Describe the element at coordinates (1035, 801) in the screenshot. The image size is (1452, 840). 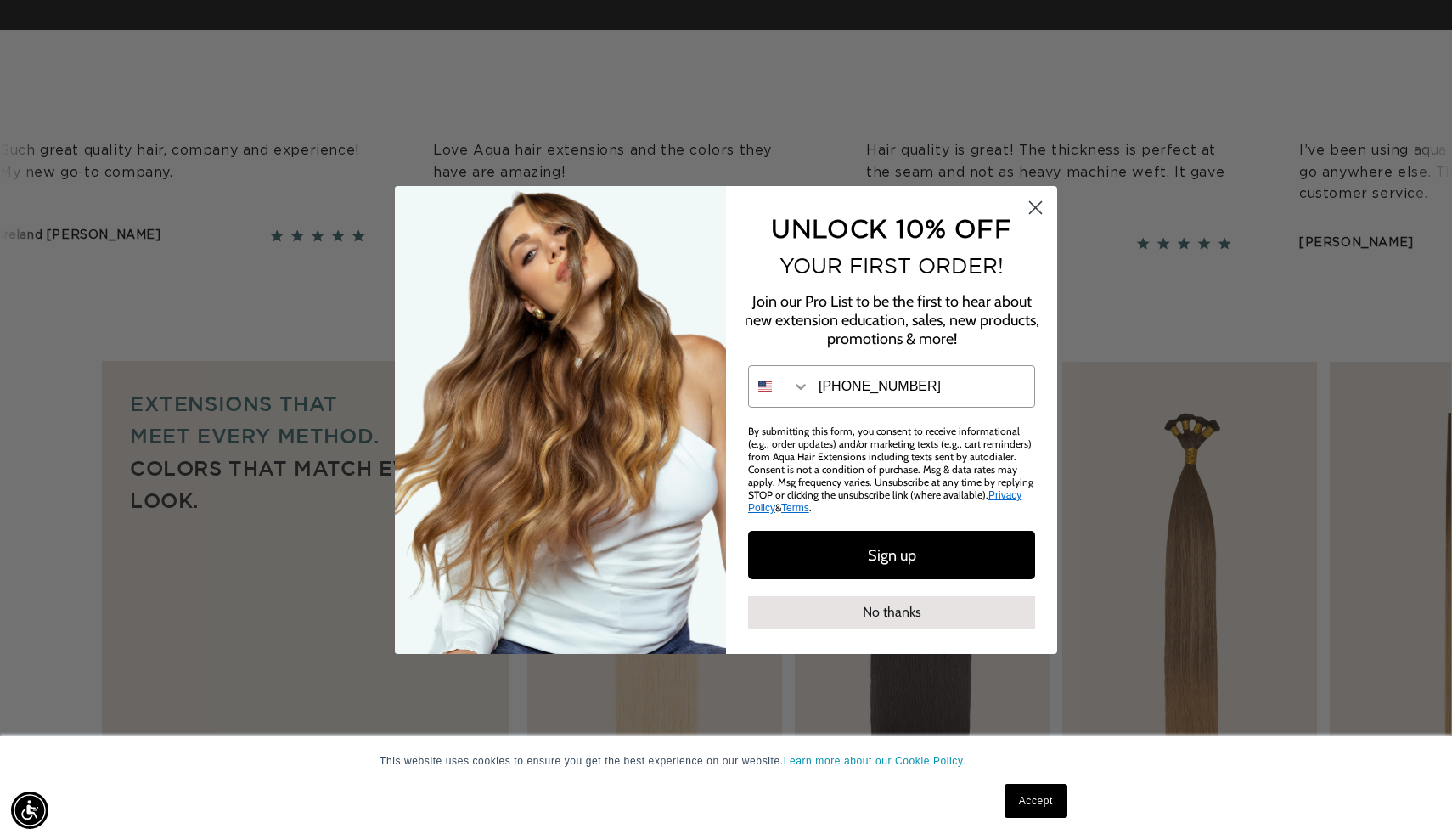
I see `a: Accept` at that location.